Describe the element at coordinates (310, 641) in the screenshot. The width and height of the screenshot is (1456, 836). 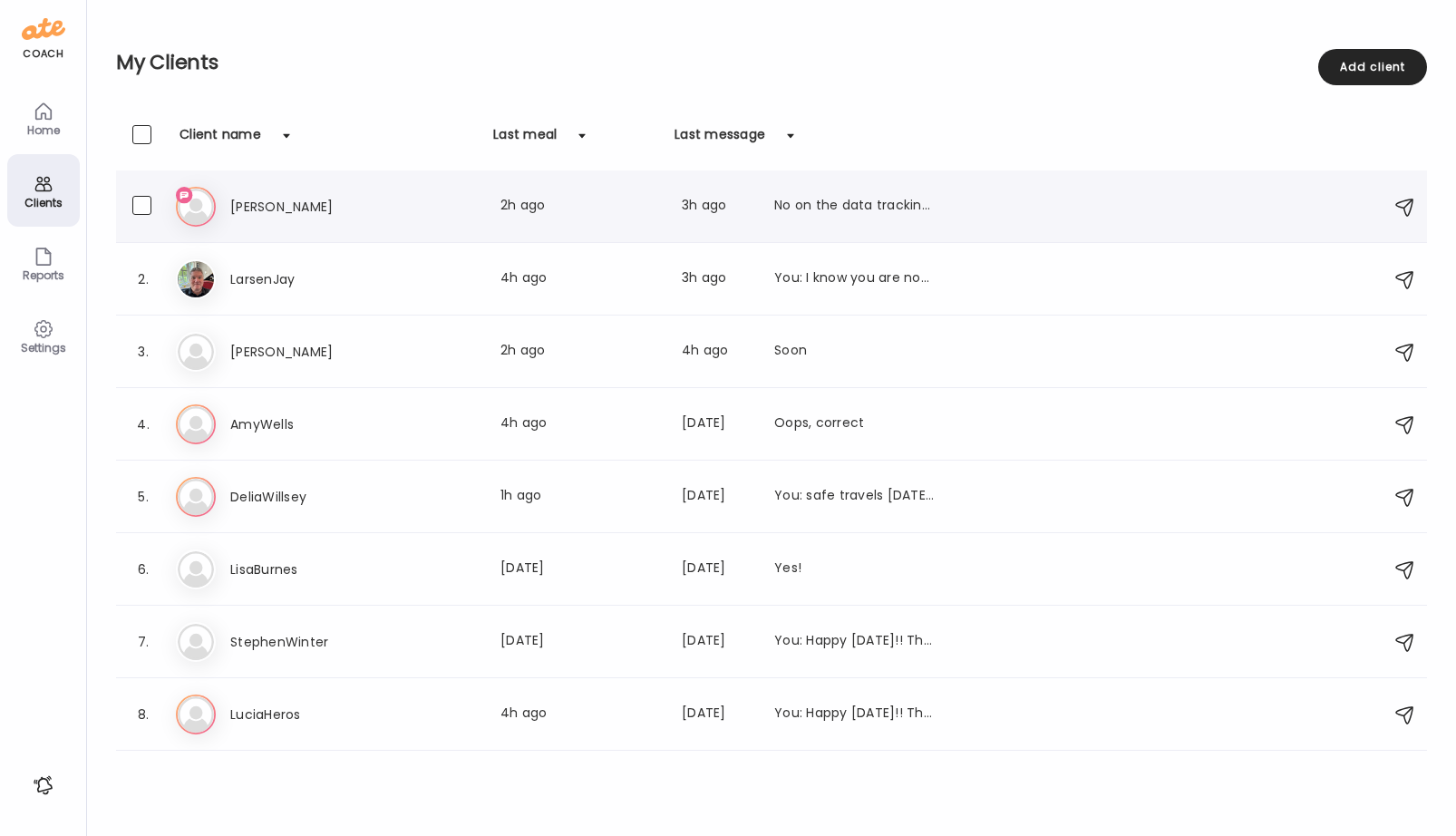
I see `h3: StephenWinter` at that location.